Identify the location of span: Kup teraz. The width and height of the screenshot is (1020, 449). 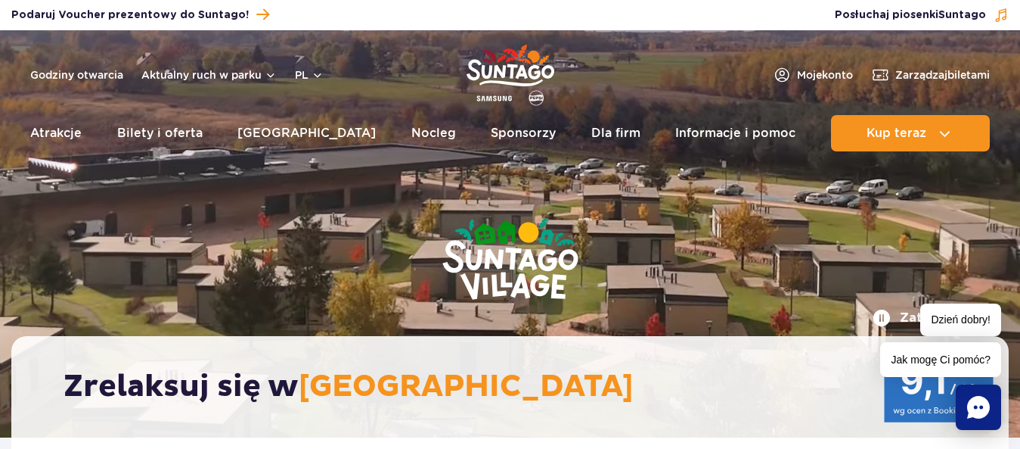
(896, 133).